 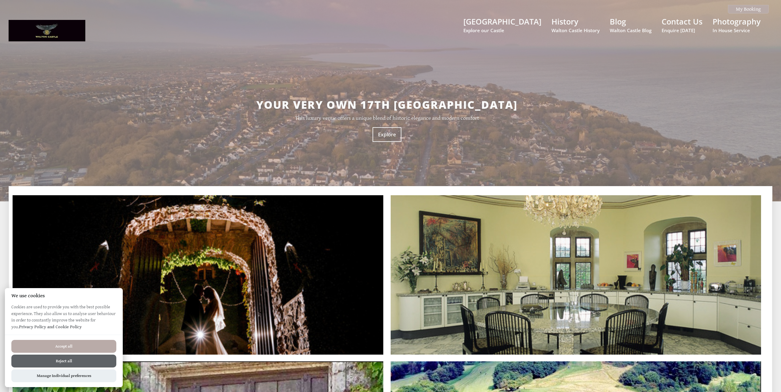 What do you see at coordinates (502, 30) in the screenshot?
I see `small: Explore our Castle` at bounding box center [502, 30].